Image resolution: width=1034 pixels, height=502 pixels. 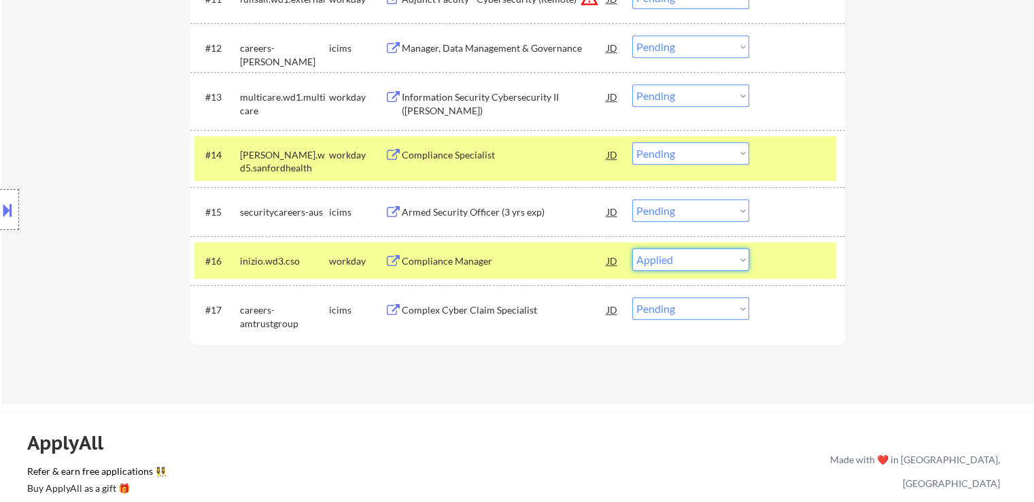 What do you see at coordinates (95, 488) in the screenshot?
I see `div: Buy ApplyAll as a gift 🎁` at bounding box center [95, 488].